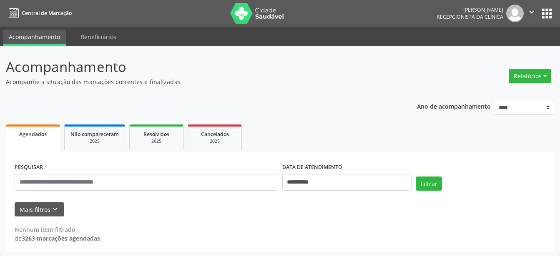 This screenshot has width=560, height=256. What do you see at coordinates (39, 13) in the screenshot?
I see `a: Central de Marcação` at bounding box center [39, 13].